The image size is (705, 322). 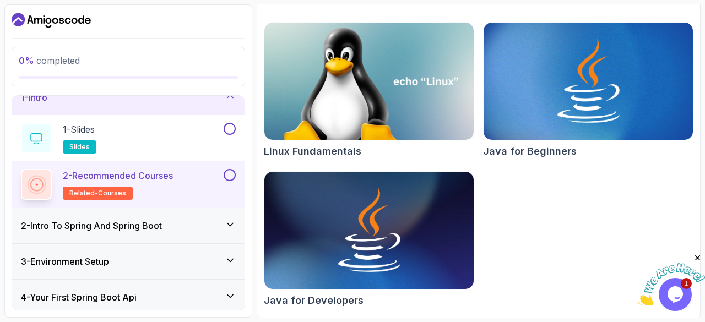 What do you see at coordinates (369, 81) in the screenshot?
I see `img: Linux Fundamentals card` at bounding box center [369, 81].